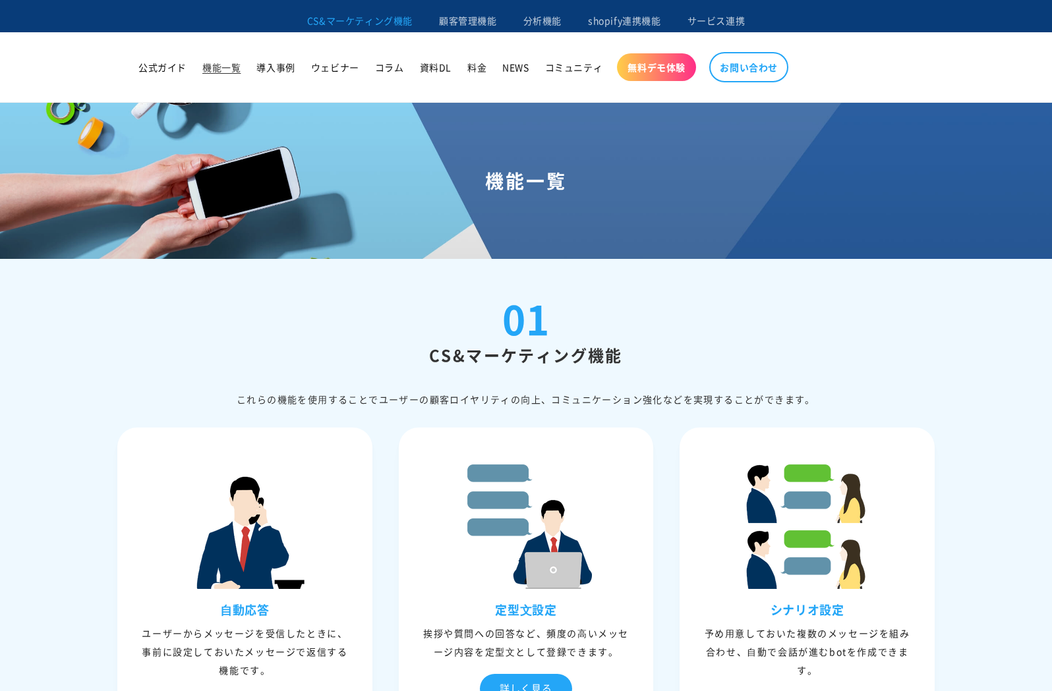 This screenshot has width=1052, height=691. Describe the element at coordinates (389, 67) in the screenshot. I see `span: コラム` at that location.